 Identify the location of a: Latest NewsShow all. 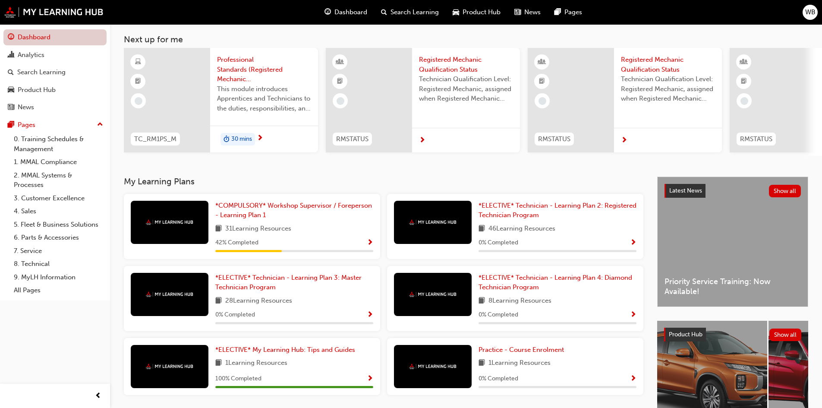
(733, 191).